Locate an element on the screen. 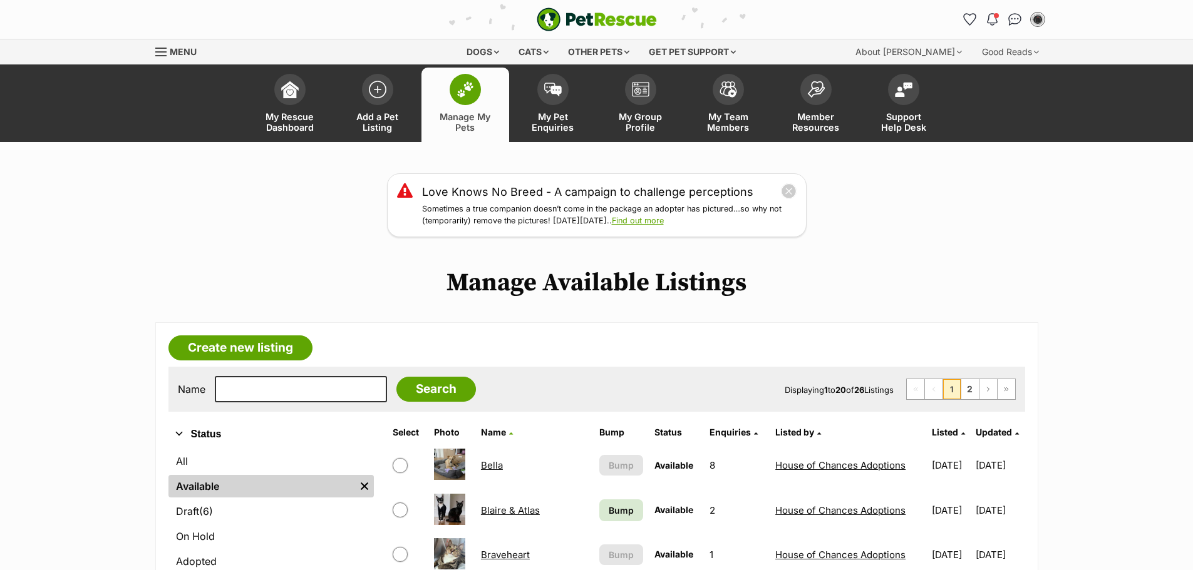  span: Member Resources is located at coordinates (816, 122).